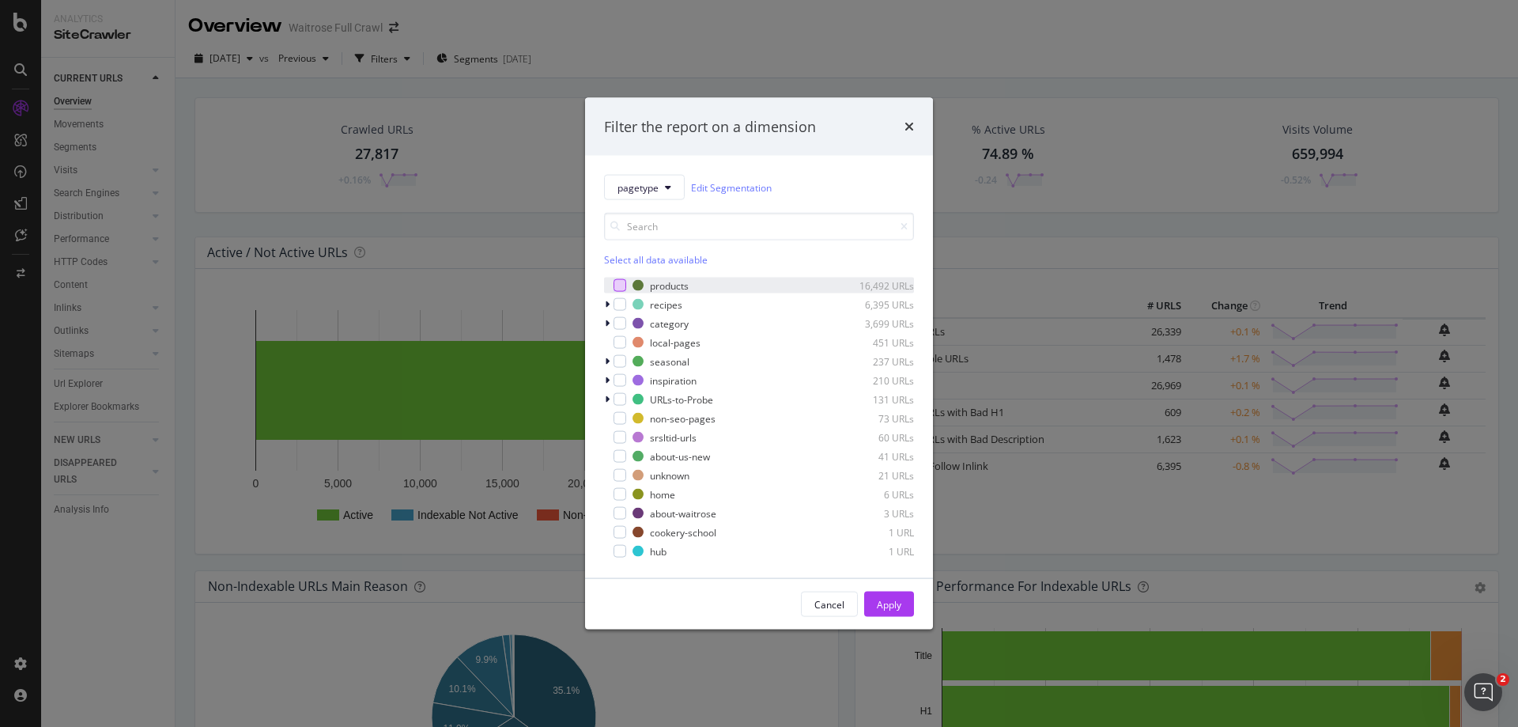  Describe the element at coordinates (829, 603) in the screenshot. I see `div: Cancel` at that location.